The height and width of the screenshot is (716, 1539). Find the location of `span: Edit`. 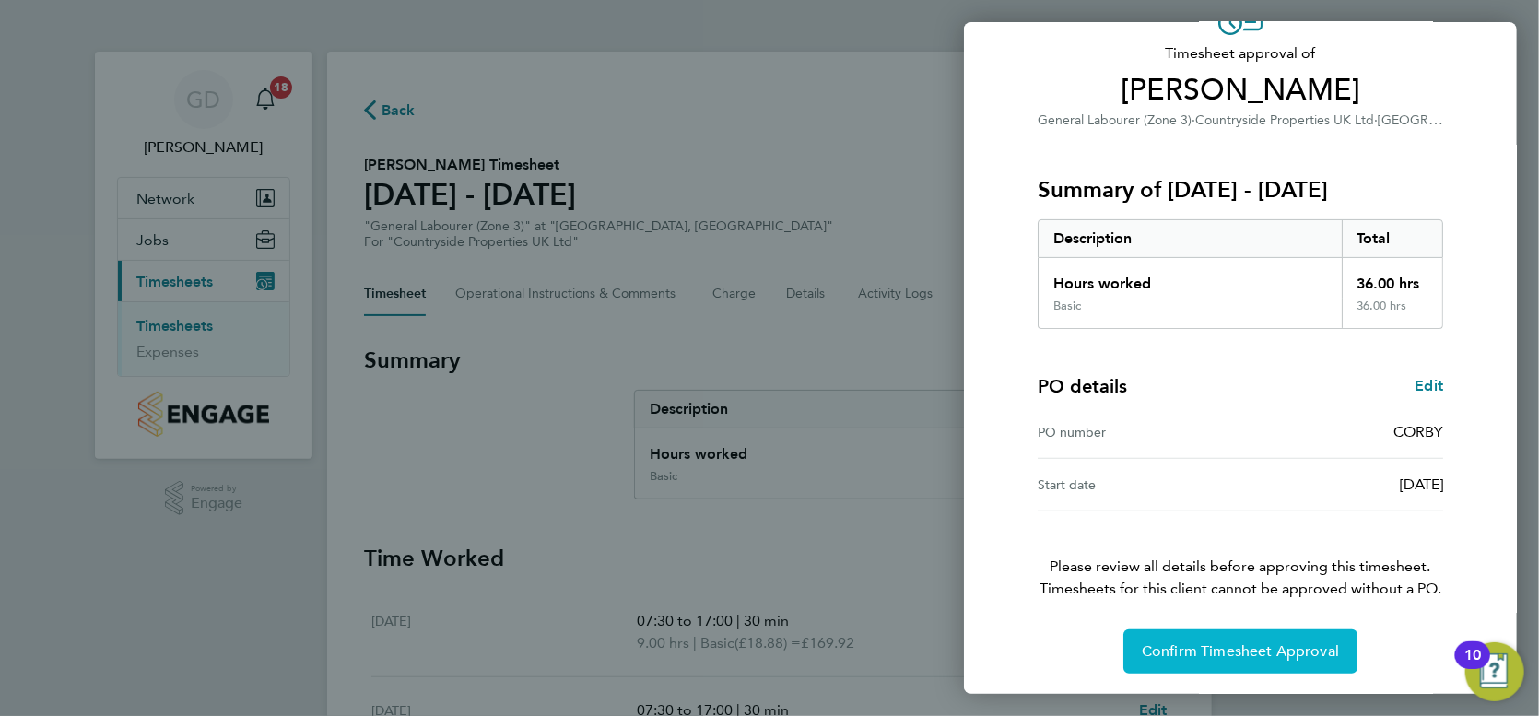

span: Edit is located at coordinates (1428, 385).